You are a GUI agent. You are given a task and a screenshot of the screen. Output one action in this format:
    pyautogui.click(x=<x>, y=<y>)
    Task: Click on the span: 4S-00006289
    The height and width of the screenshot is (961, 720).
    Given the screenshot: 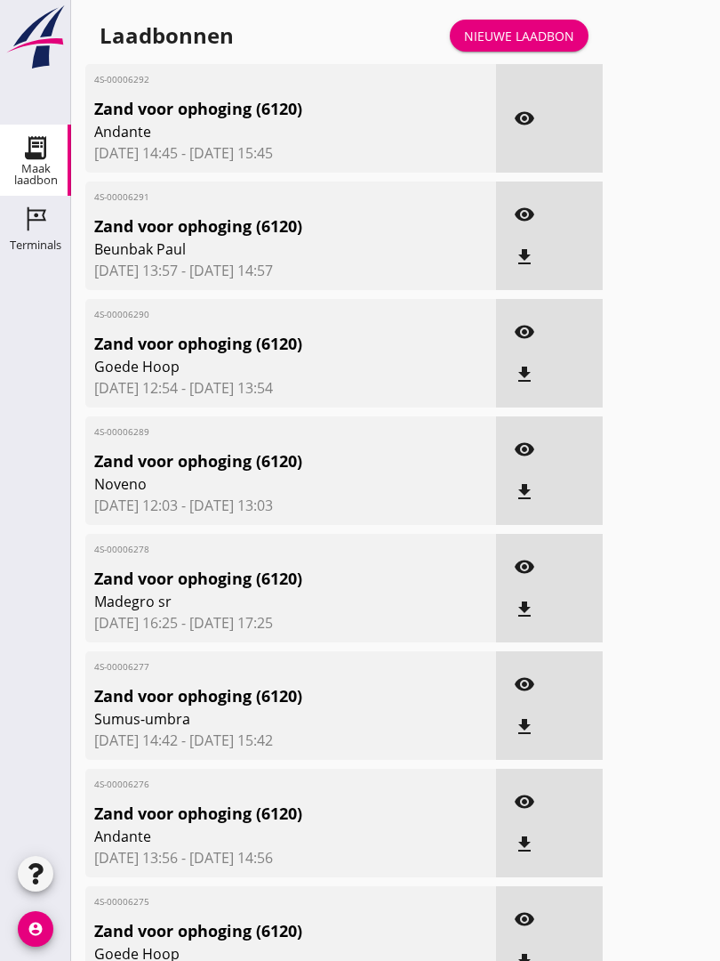 What is the action you would take?
    pyautogui.click(x=258, y=431)
    